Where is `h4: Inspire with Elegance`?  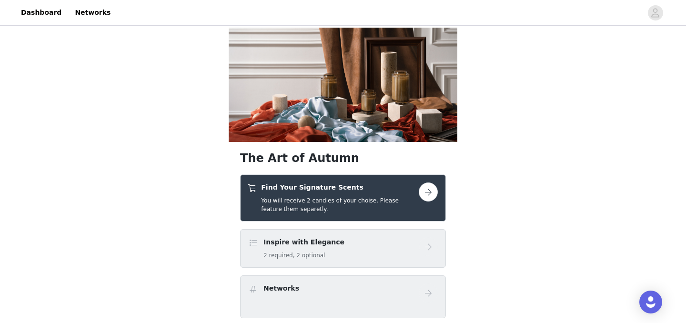 h4: Inspire with Elegance is located at coordinates (304, 242).